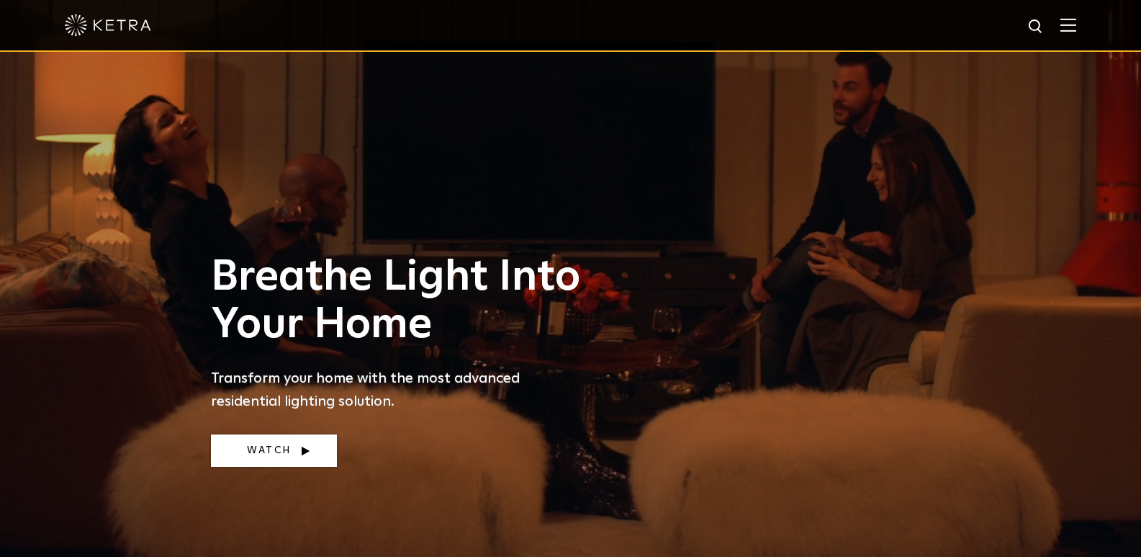  What do you see at coordinates (402, 301) in the screenshot?
I see `h1: Breathe Light Into Your Home` at bounding box center [402, 301].